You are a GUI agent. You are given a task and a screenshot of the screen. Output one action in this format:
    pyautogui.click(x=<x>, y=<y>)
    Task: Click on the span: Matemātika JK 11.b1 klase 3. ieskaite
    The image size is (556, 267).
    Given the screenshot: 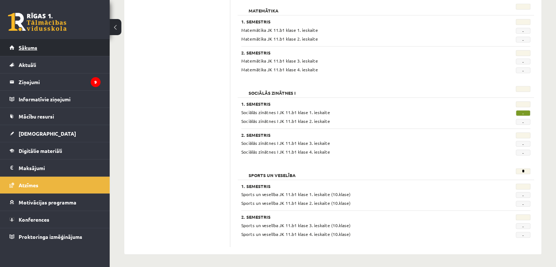 What is the action you would take?
    pyautogui.click(x=279, y=61)
    